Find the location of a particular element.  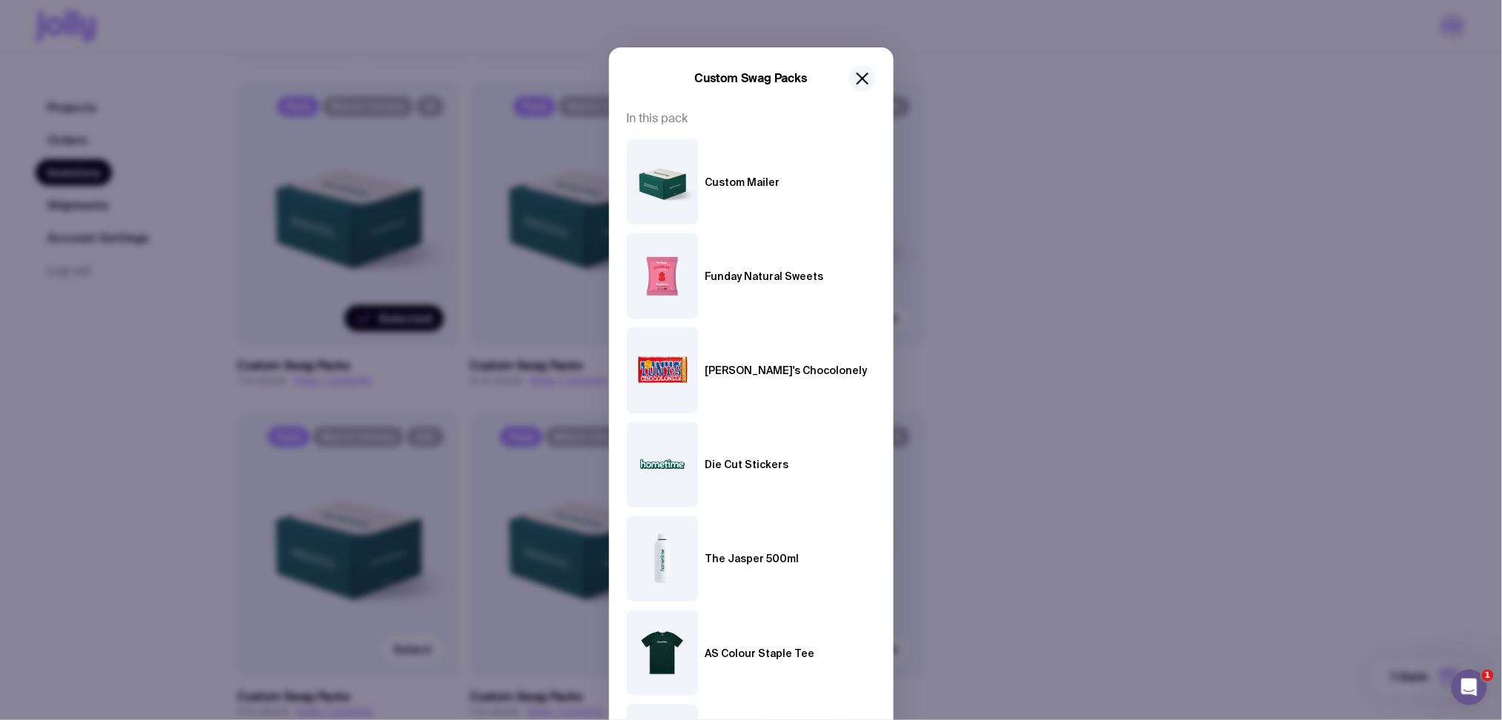

span: In this pack is located at coordinates (752, 119).